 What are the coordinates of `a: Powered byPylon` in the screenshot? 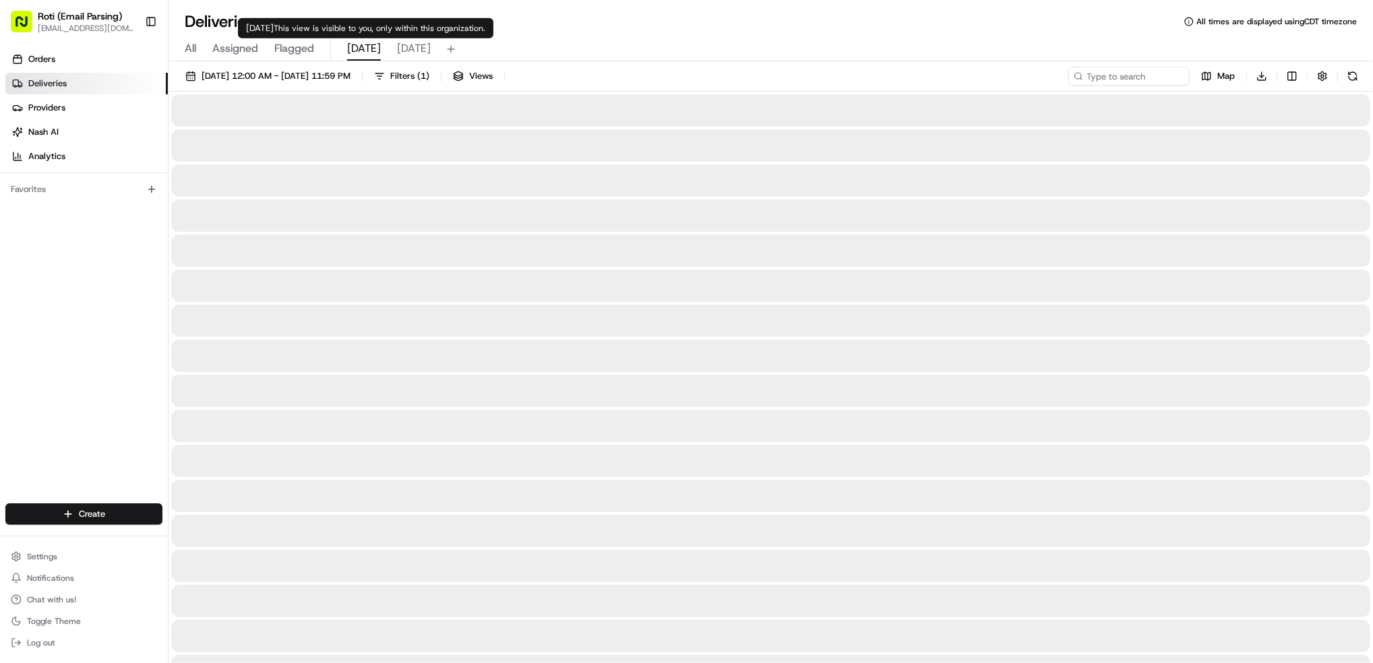 It's located at (129, 303).